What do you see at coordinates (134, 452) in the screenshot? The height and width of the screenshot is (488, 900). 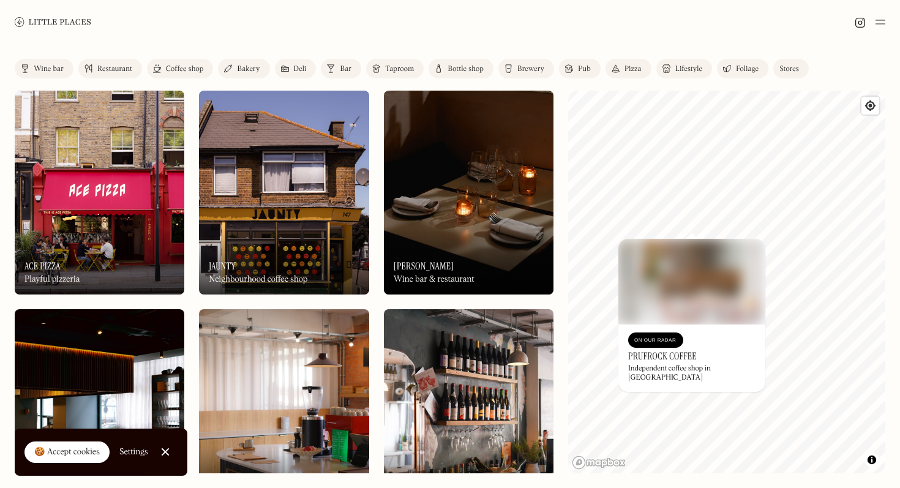 I see `a: Settings` at bounding box center [134, 452].